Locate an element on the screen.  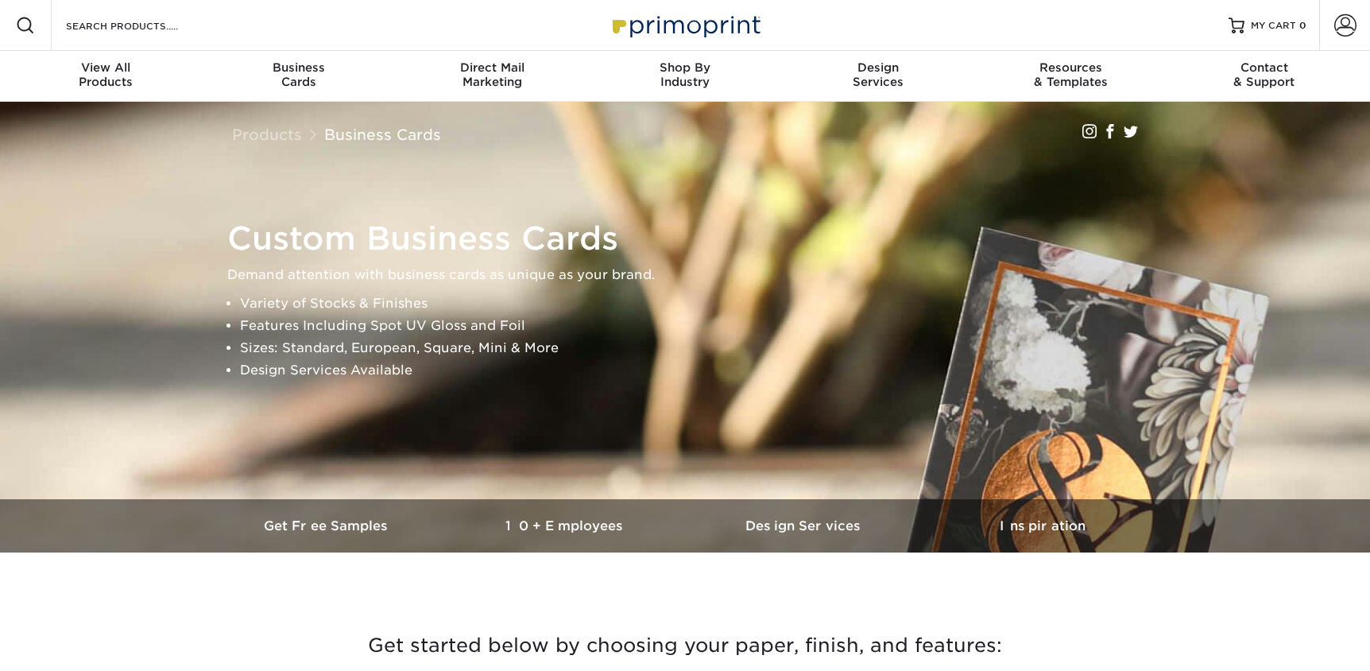
a: Get Free Samples is located at coordinates (327, 525).